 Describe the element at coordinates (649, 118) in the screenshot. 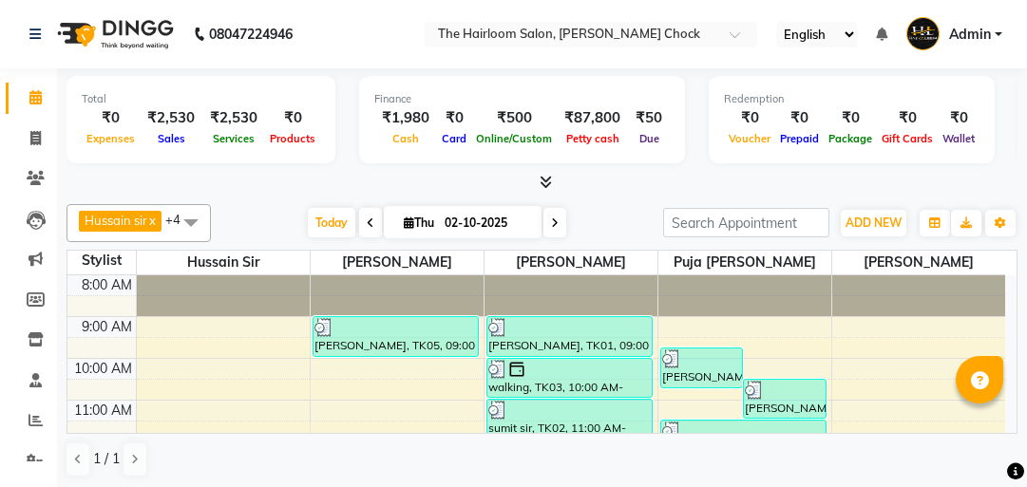

I see `div: ₹50` at that location.